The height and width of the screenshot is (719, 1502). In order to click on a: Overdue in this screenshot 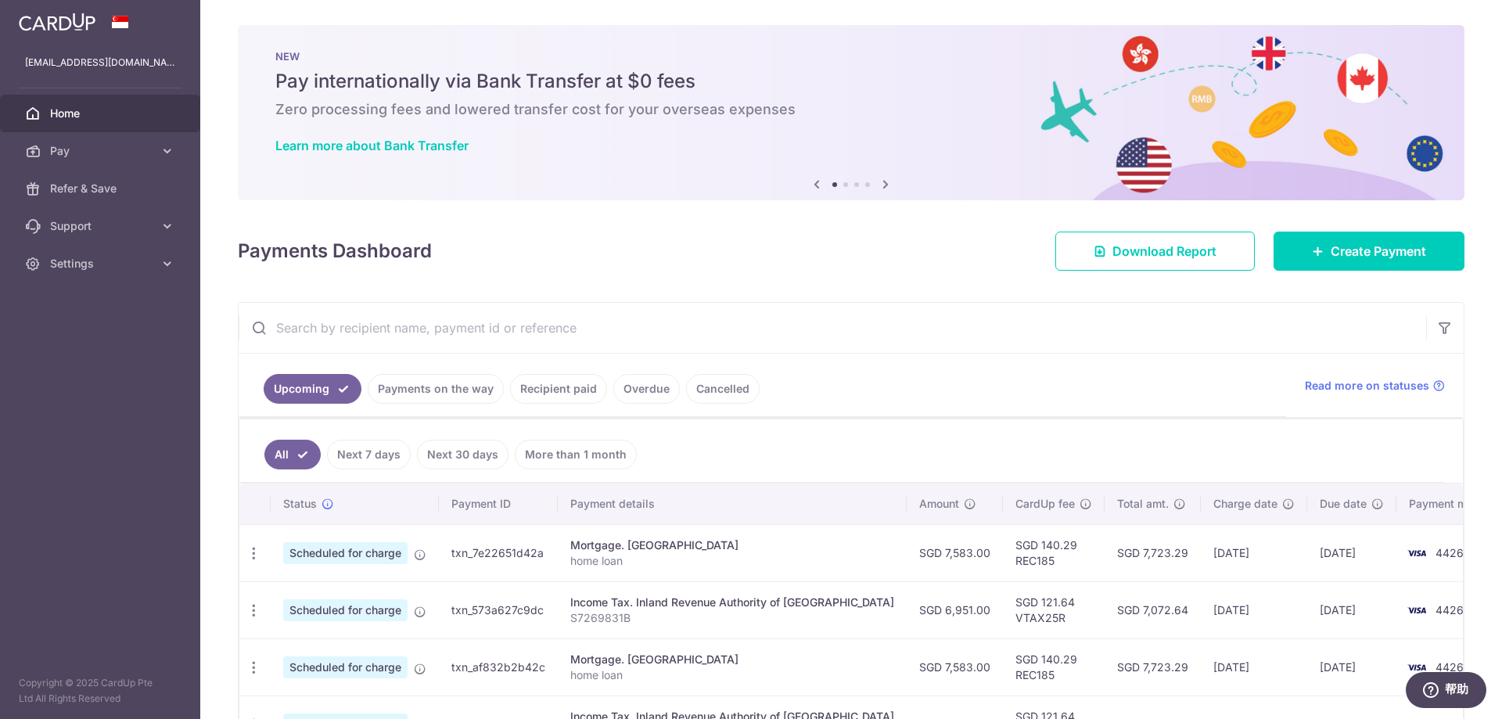, I will do `click(646, 389)`.